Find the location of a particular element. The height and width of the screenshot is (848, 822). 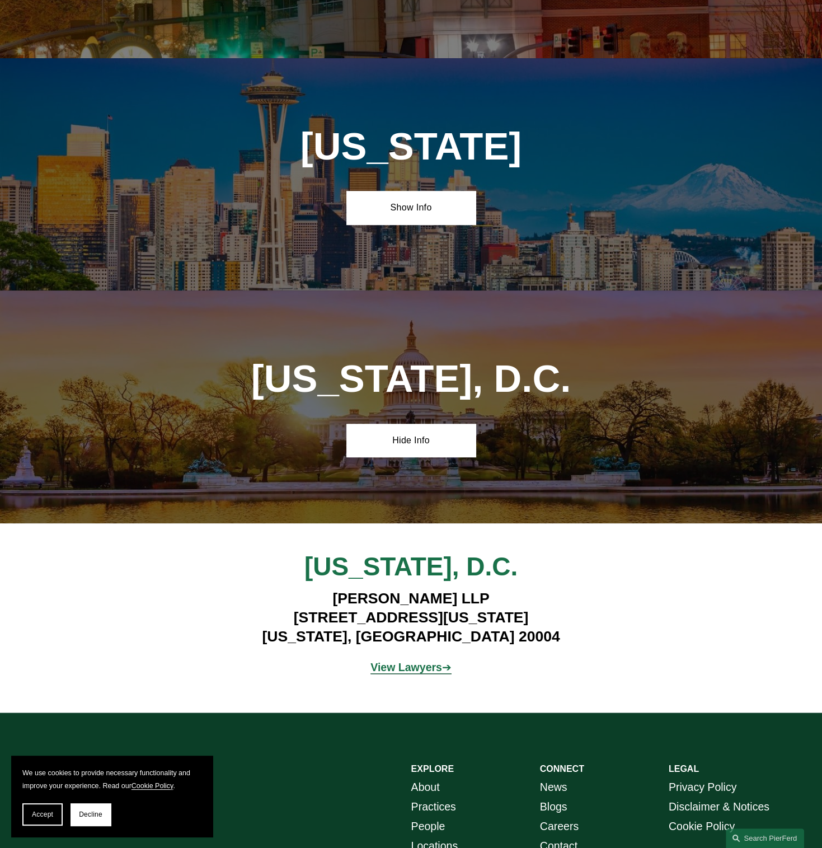

a: Careers is located at coordinates (559, 826).